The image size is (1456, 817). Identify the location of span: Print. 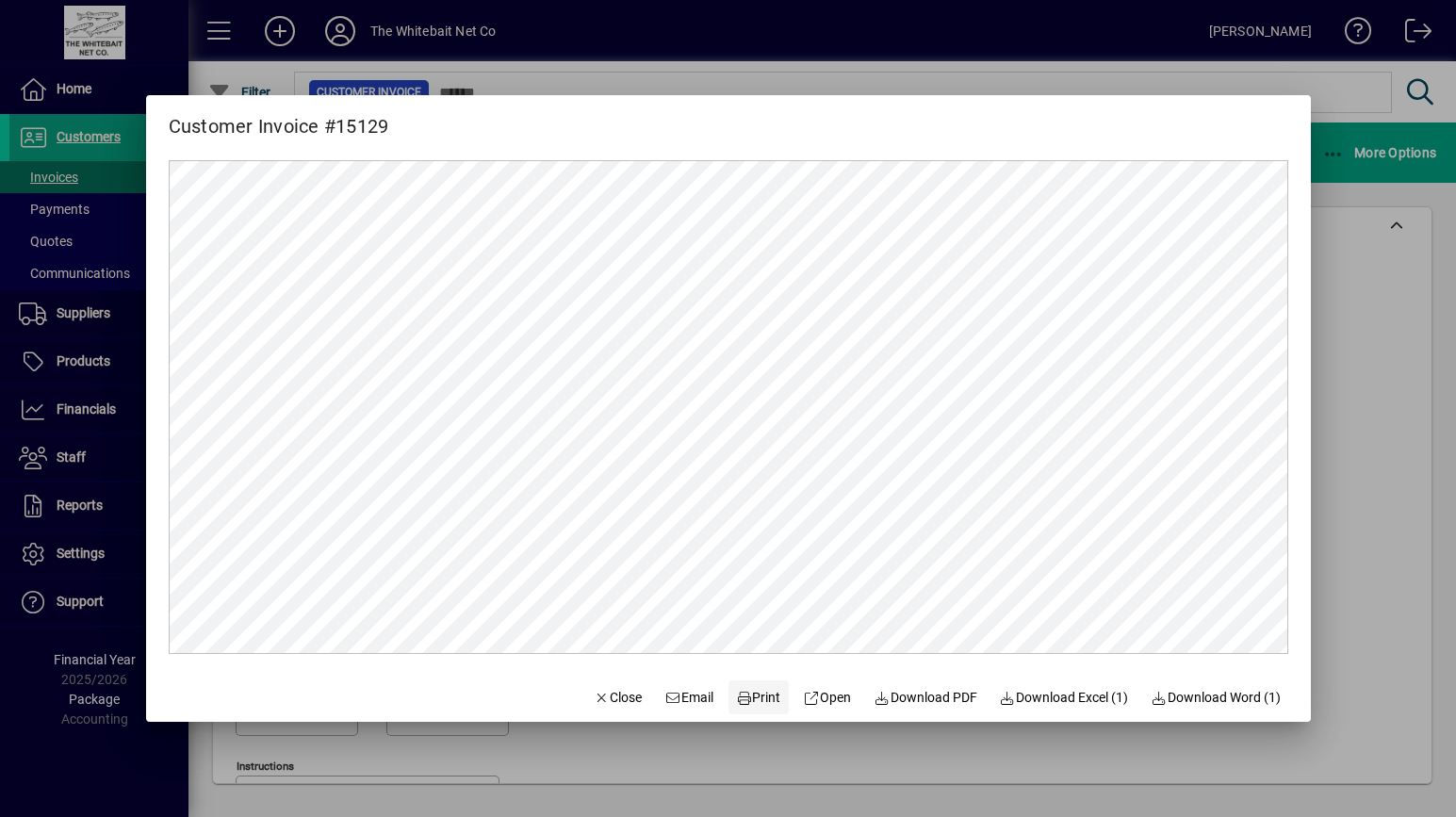
(758, 698).